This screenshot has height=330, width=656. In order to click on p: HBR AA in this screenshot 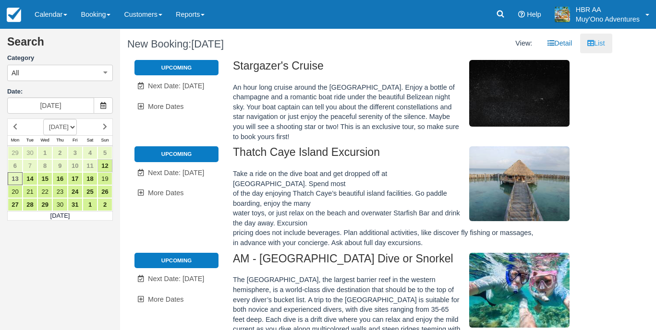, I will do `click(607, 10)`.